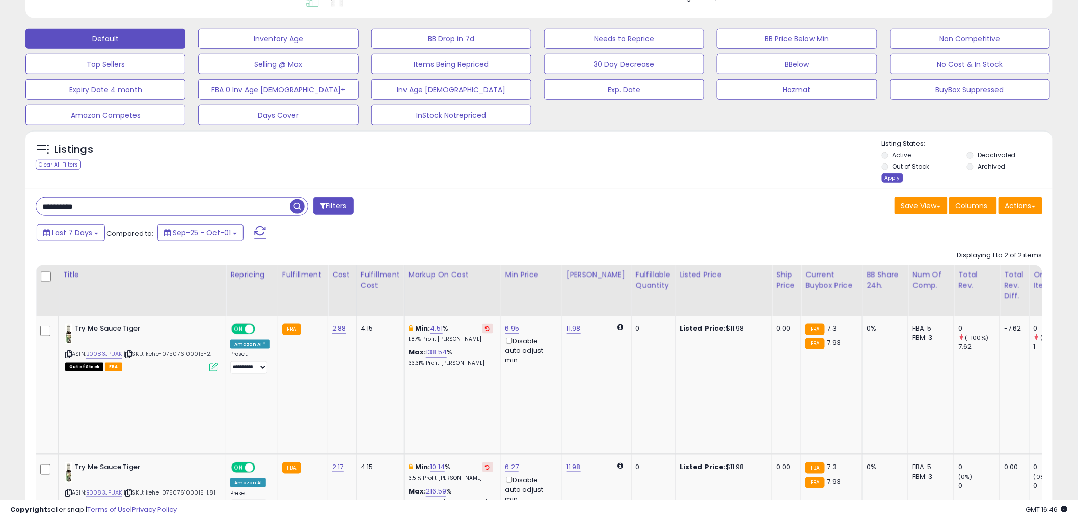 This screenshot has height=520, width=1078. Describe the element at coordinates (722, 329) in the screenshot. I see `div: $11.98` at that location.